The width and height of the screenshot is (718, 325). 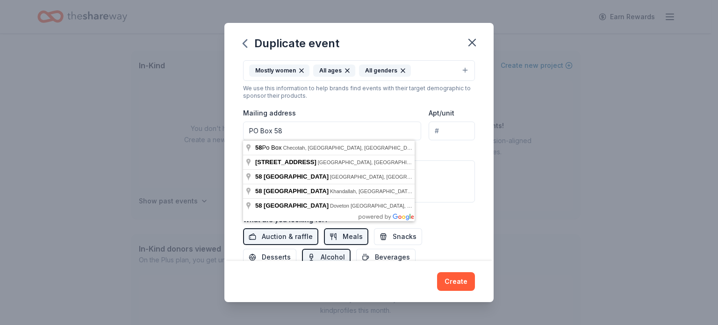 What do you see at coordinates (279, 71) in the screenshot?
I see `div: Mostly women` at bounding box center [279, 71].